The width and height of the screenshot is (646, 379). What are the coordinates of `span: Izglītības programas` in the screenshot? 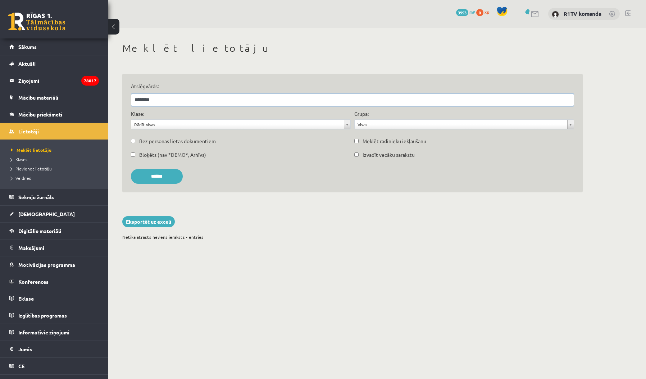 It's located at (42, 316).